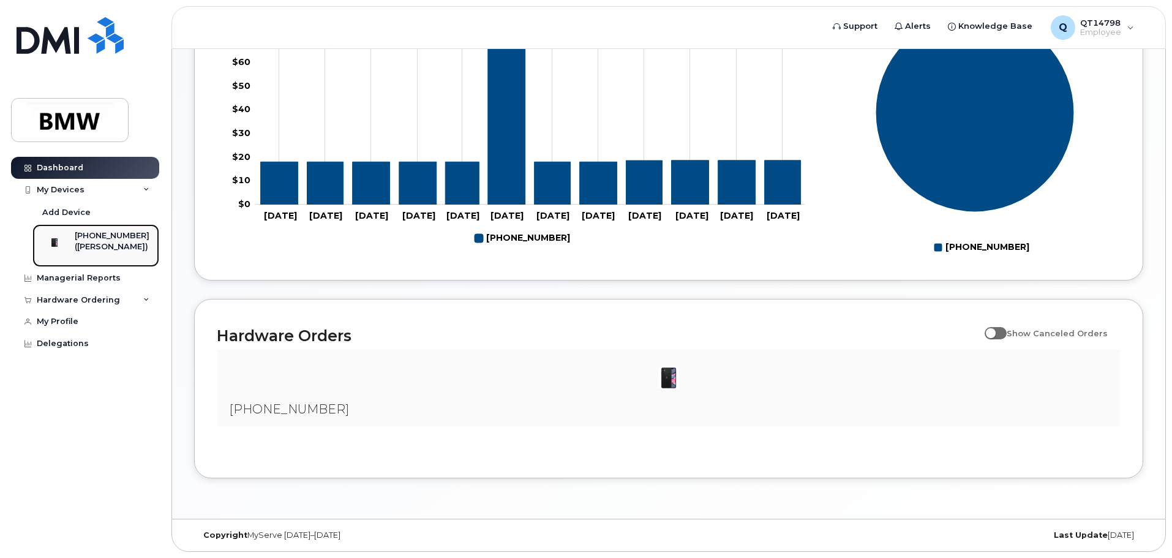  I want to click on a: Knowledge Base, so click(991, 26).